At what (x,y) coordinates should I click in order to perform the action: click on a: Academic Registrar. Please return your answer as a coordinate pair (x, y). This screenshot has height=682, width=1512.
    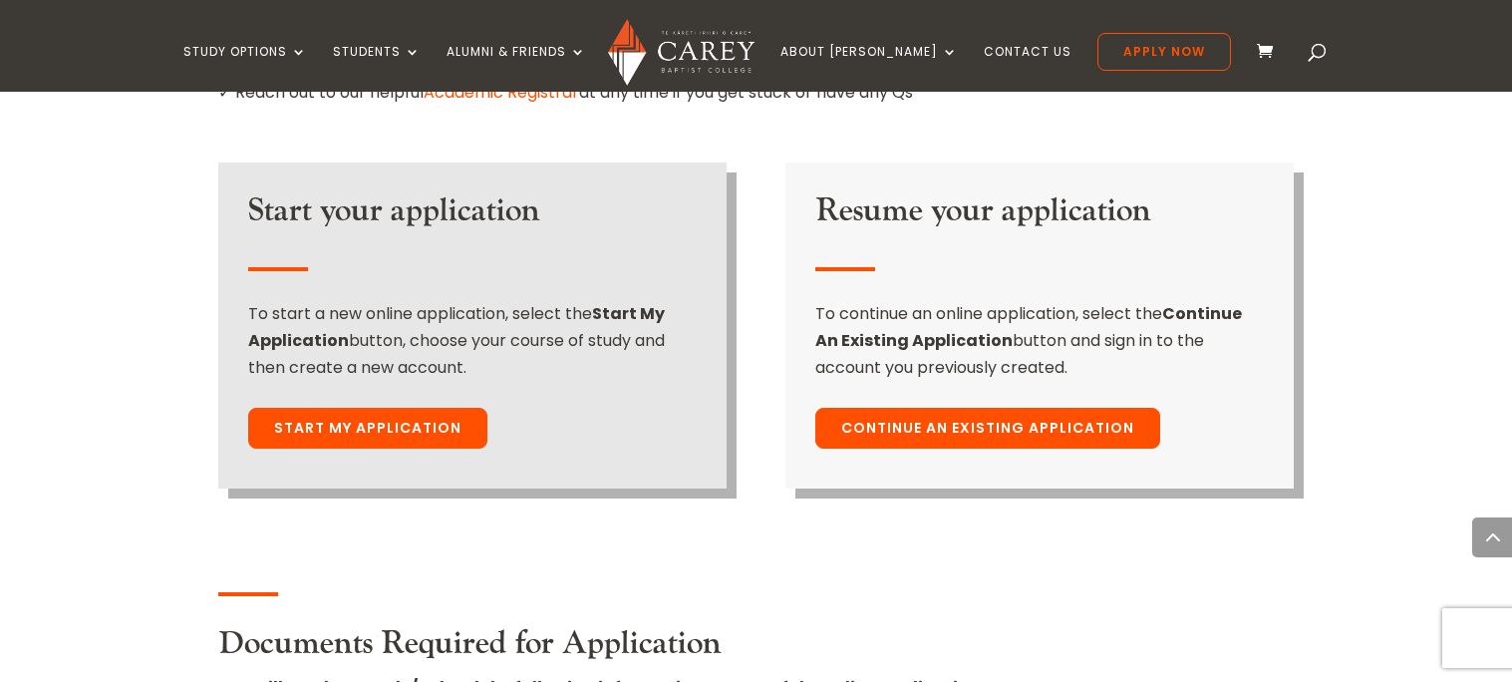
    Looking at the image, I should click on (501, 92).